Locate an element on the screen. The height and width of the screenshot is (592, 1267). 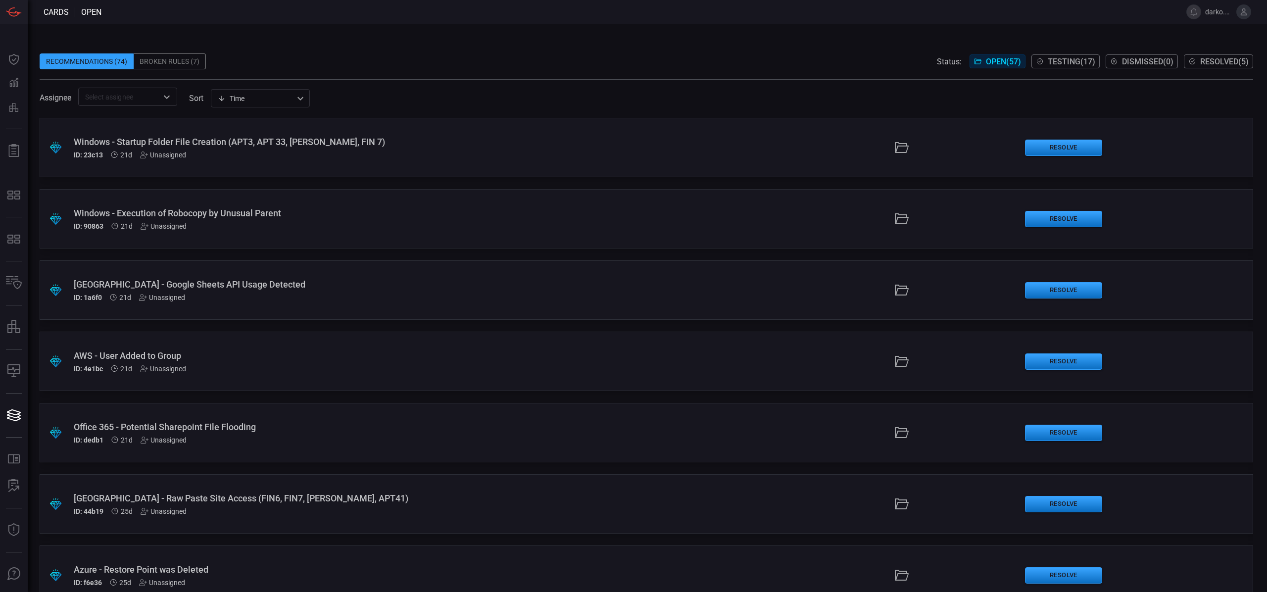
button: Dismissed(0) is located at coordinates (1142, 61).